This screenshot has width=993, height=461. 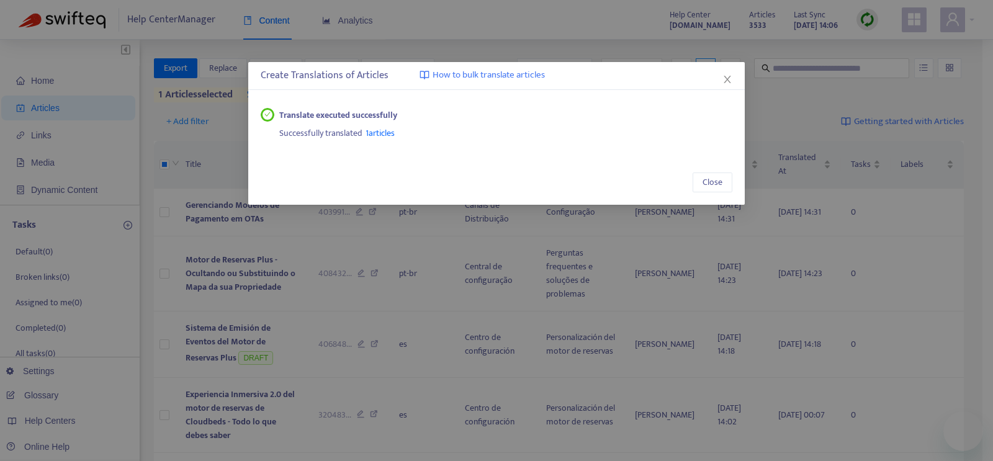 What do you see at coordinates (712, 182) in the screenshot?
I see `span: Close` at bounding box center [712, 182].